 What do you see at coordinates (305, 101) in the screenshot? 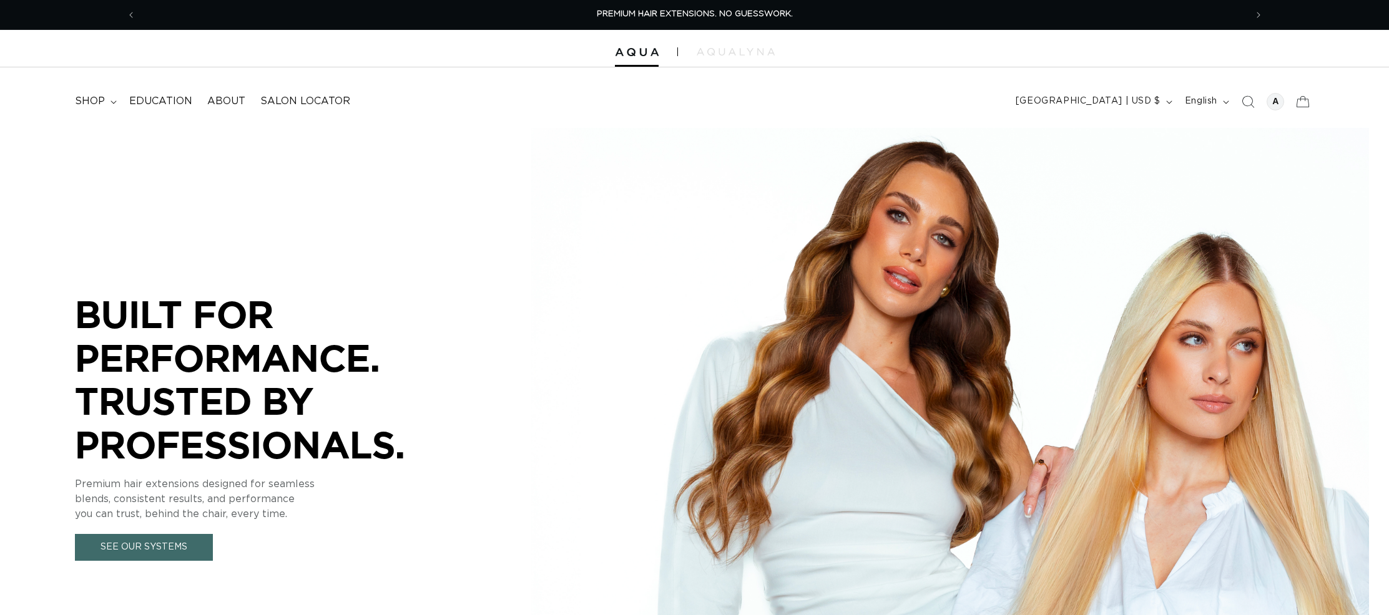
I see `span: Salon Locator` at bounding box center [305, 101].